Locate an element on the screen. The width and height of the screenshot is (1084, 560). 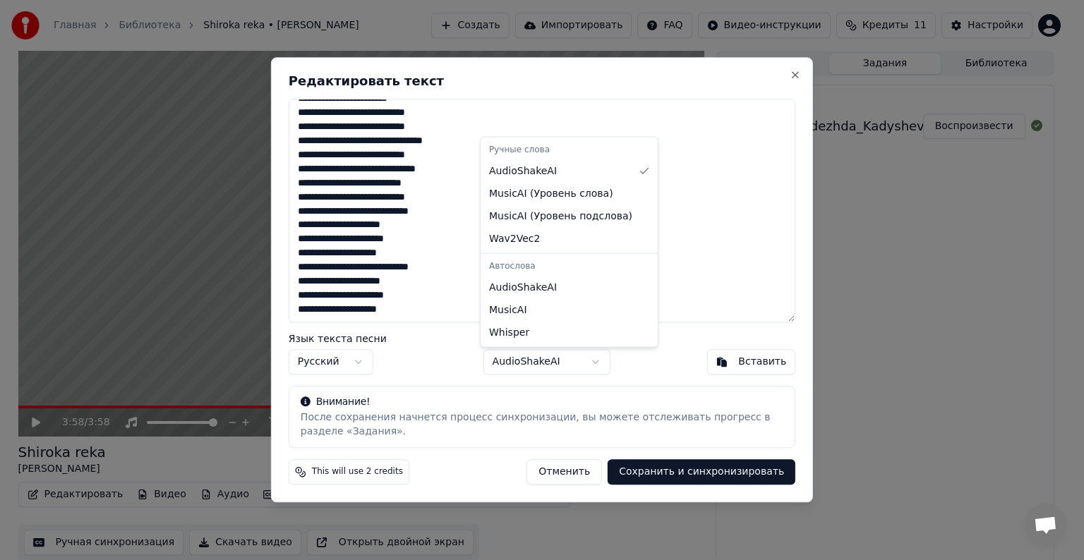
span: MusicAI ( Уровень подслова ) is located at coordinates (560, 217).